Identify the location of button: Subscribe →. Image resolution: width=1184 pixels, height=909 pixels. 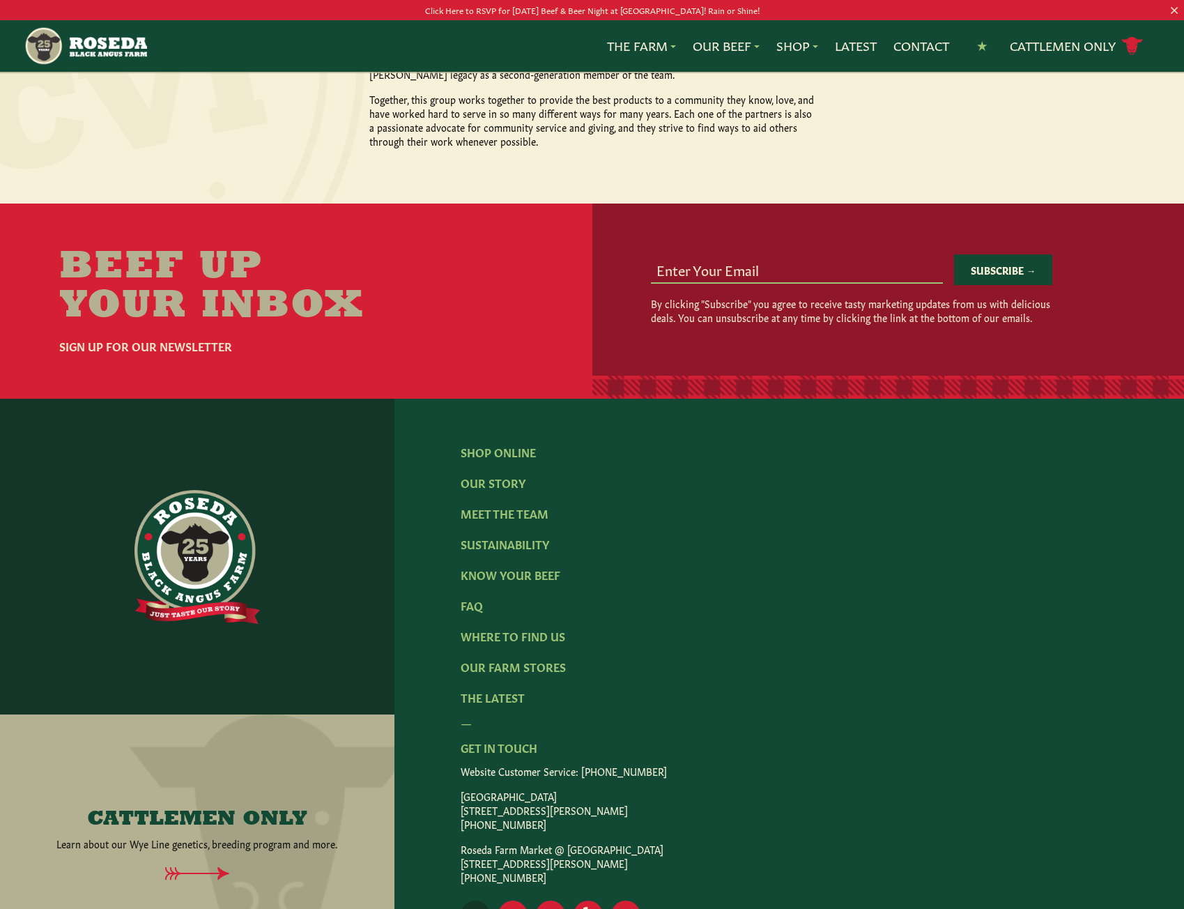
(1003, 270).